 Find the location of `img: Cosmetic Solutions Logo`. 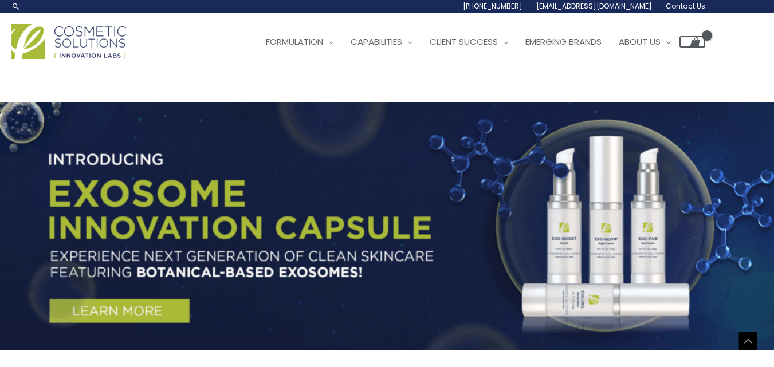

img: Cosmetic Solutions Logo is located at coordinates (69, 41).